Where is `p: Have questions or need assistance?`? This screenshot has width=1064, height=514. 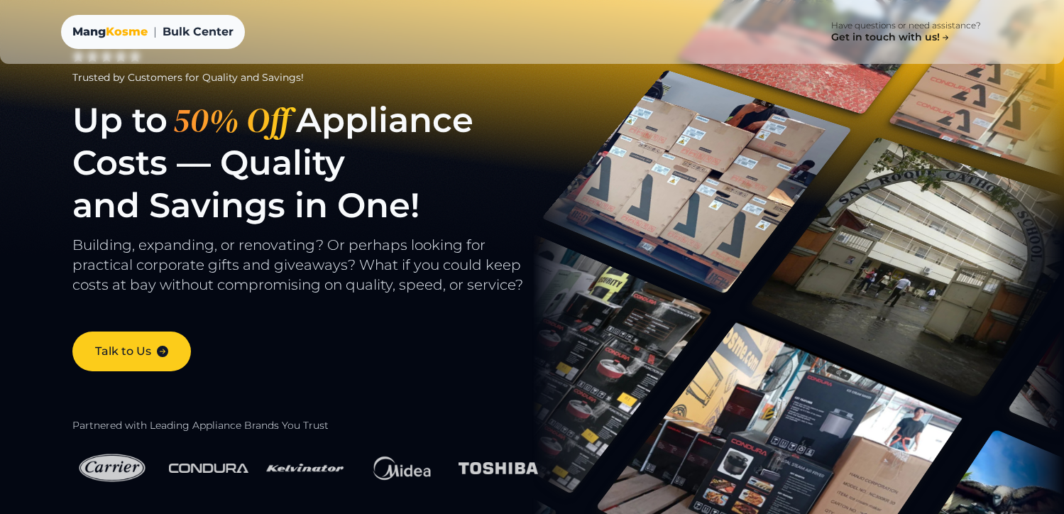 p: Have questions or need assistance? is located at coordinates (906, 26).